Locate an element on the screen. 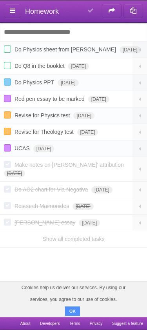  span: Red pen essay to be marked is located at coordinates (51, 99).